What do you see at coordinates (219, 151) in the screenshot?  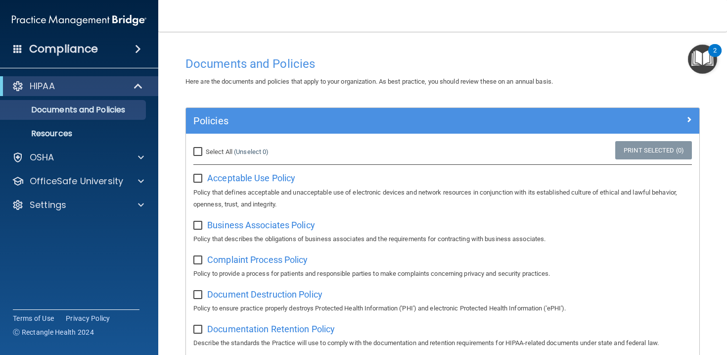 I see `span: Select All` at bounding box center [219, 151].